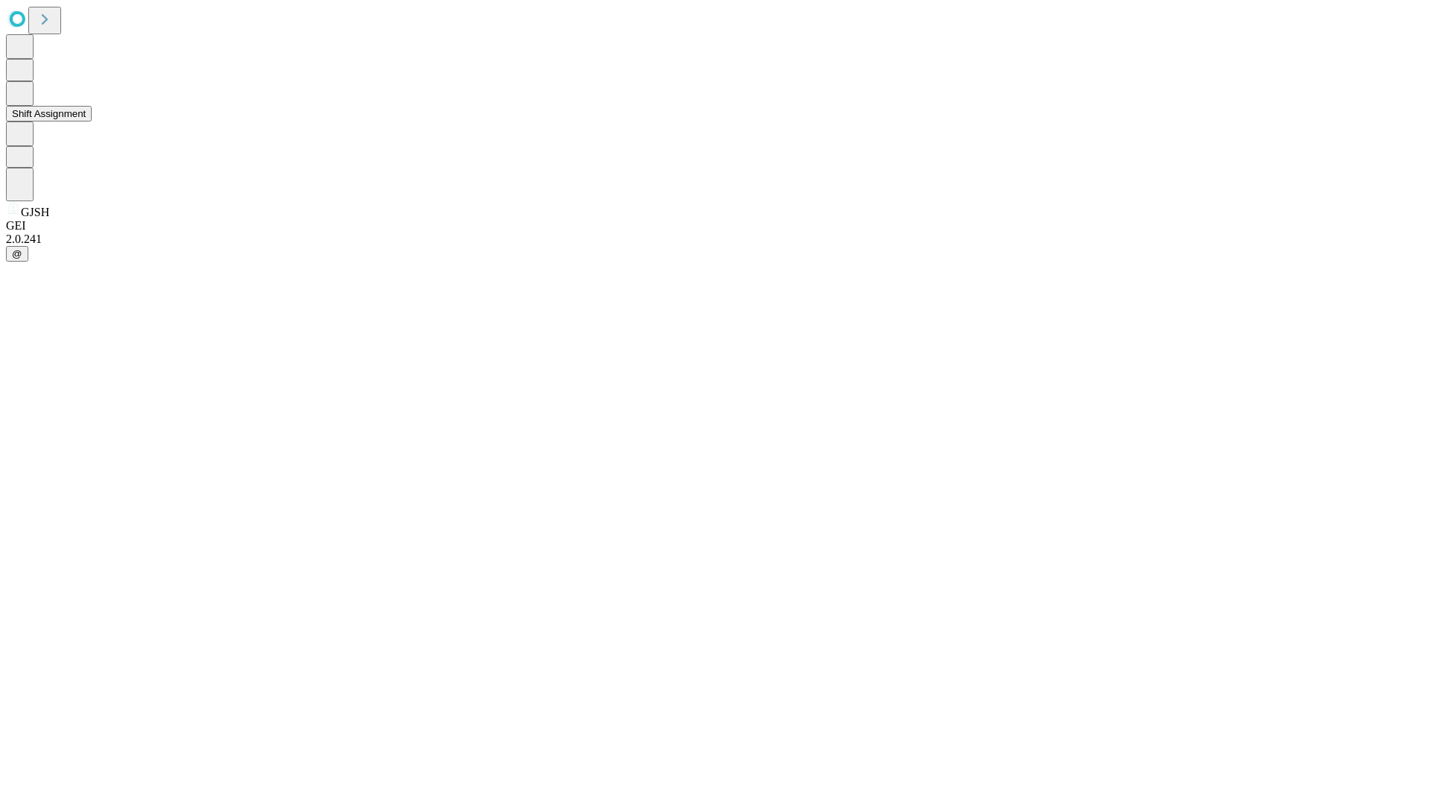 The width and height of the screenshot is (1431, 805). What do you see at coordinates (715, 239) in the screenshot?
I see `div: 2.0.241` at bounding box center [715, 239].